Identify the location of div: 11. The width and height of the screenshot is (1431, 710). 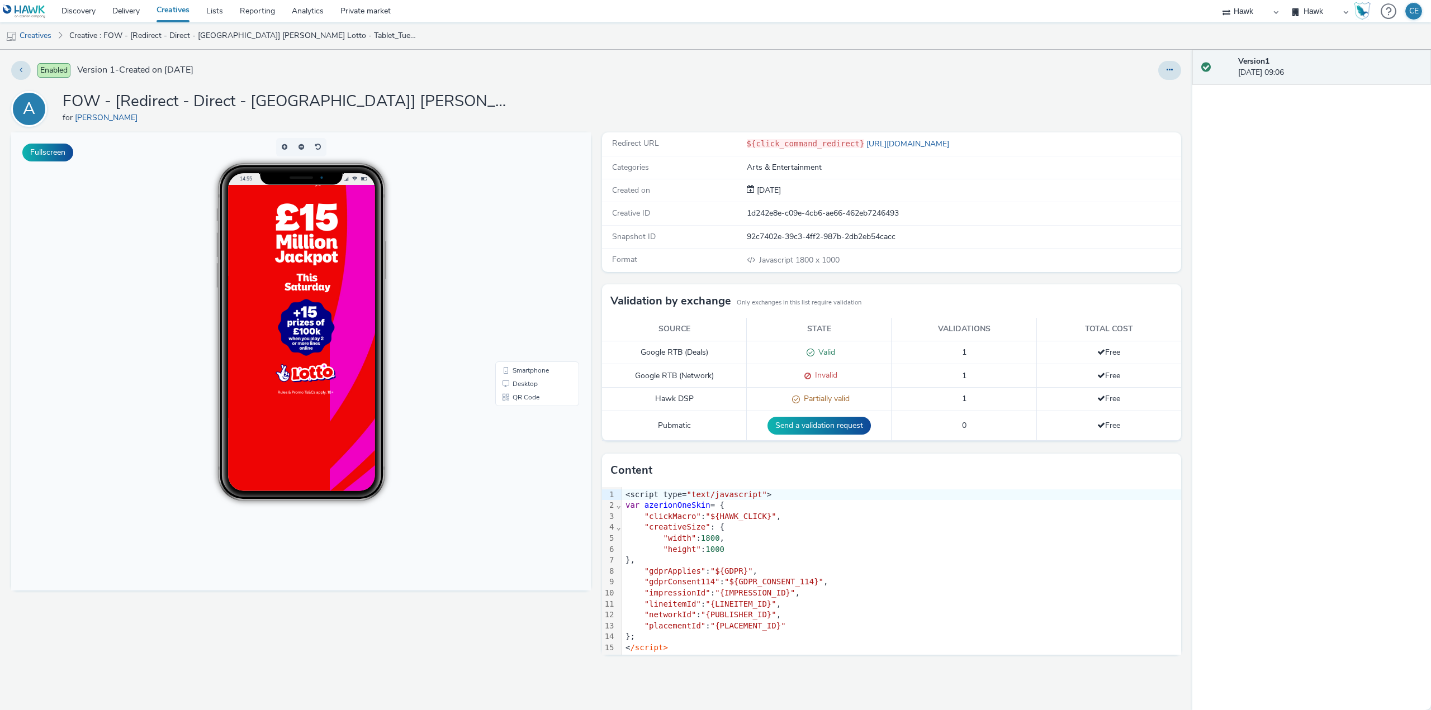
(609, 605).